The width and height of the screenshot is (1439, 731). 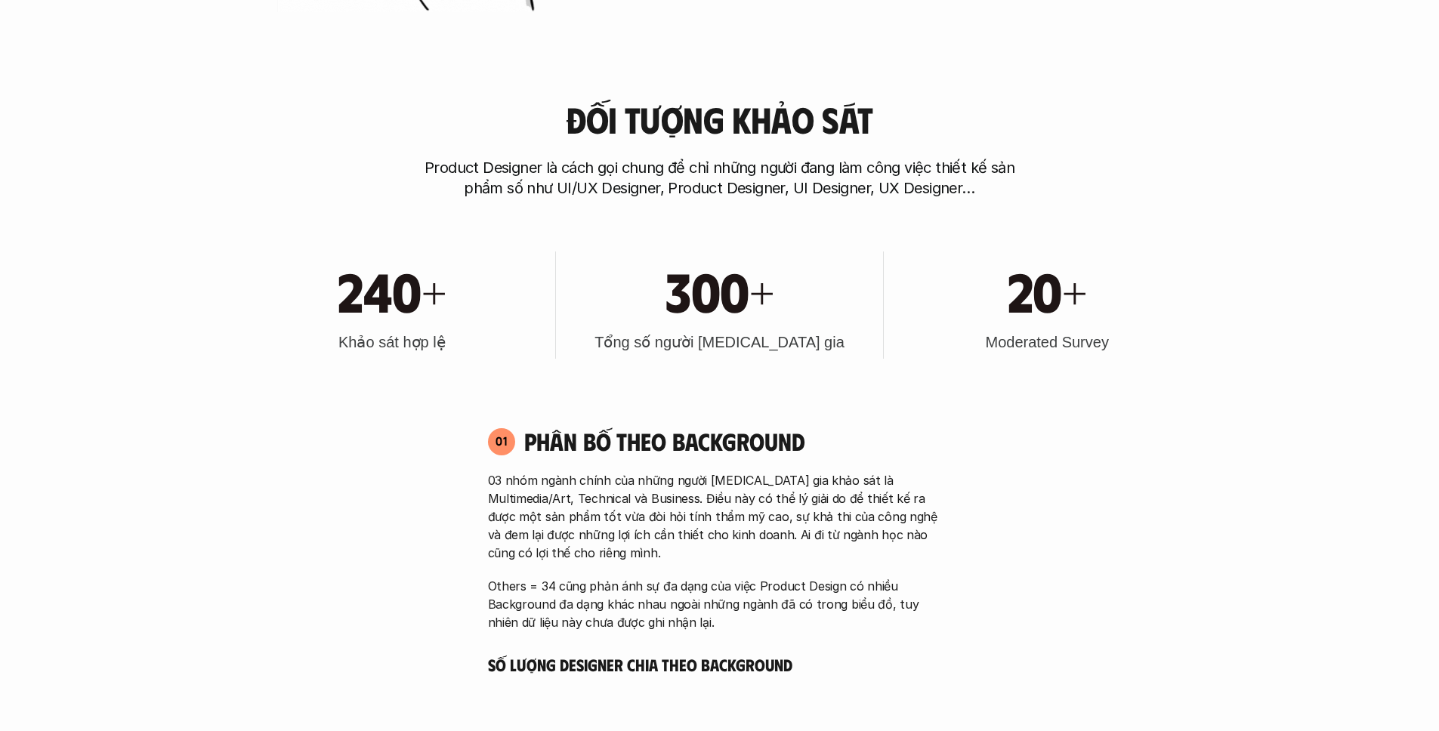 I want to click on h3: Khảo sát hợp lệ, so click(x=392, y=342).